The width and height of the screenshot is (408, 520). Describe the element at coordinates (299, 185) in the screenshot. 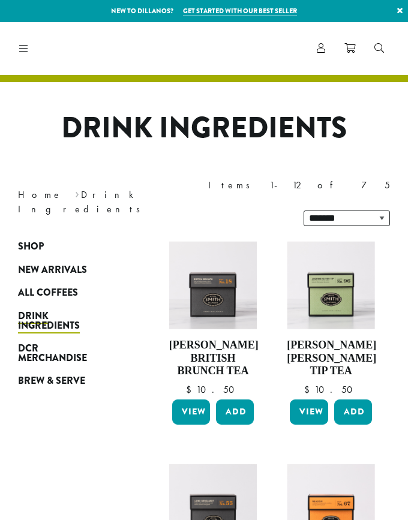

I see `div: Items 1-12 of 75` at that location.